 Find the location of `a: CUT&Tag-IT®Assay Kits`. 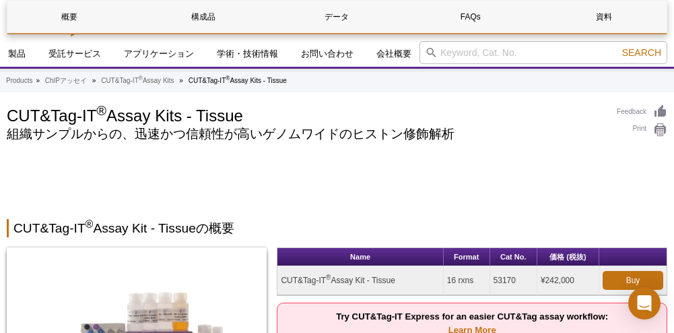

a: CUT&Tag-IT®Assay Kits is located at coordinates (137, 81).